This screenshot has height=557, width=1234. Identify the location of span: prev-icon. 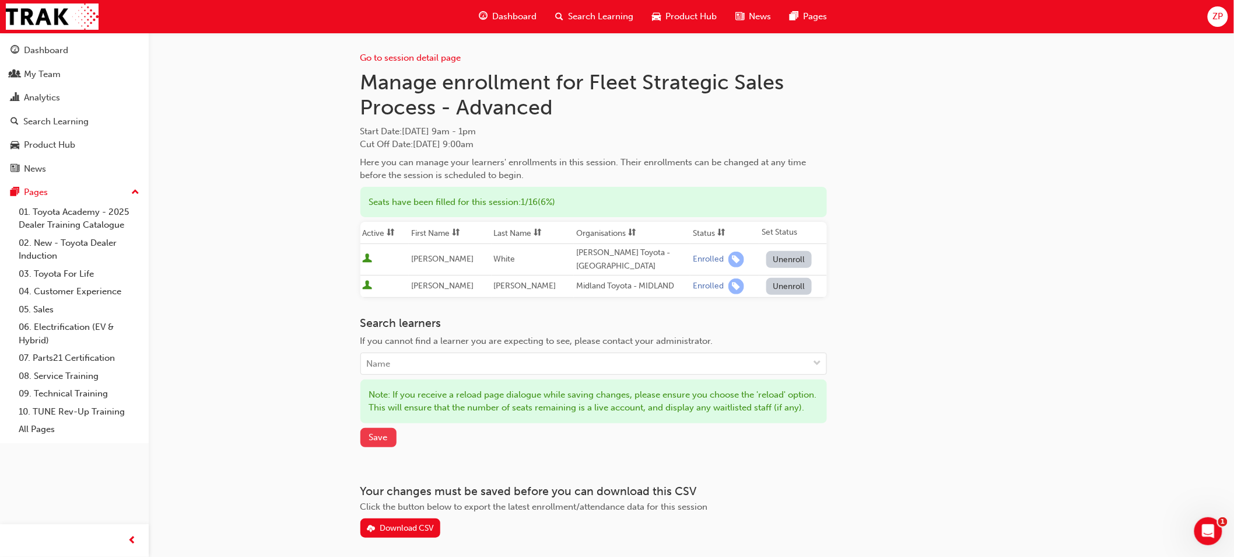
(132, 540).